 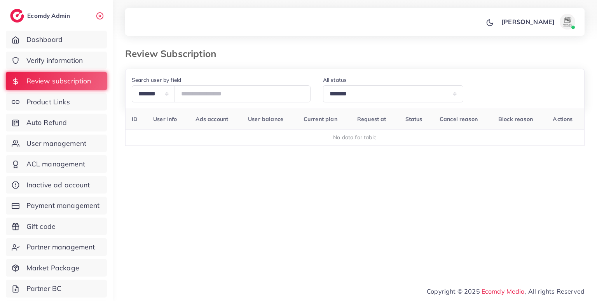 What do you see at coordinates (265, 119) in the screenshot?
I see `span: User balance` at bounding box center [265, 119].